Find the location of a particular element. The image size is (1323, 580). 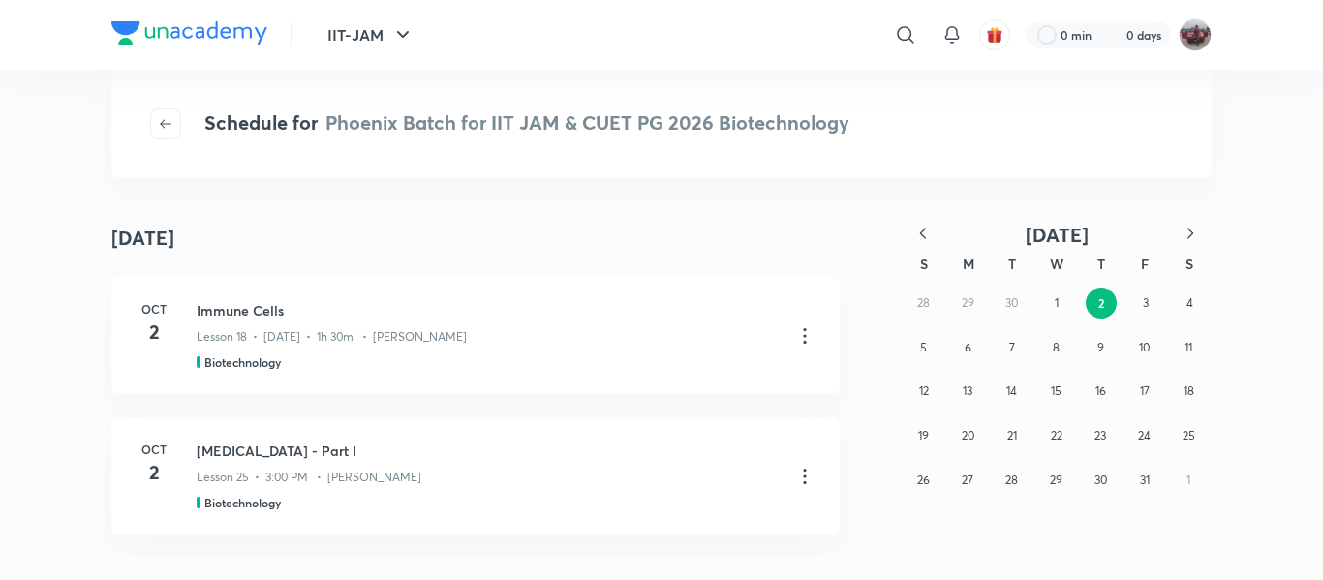

button: October 15, 2025 is located at coordinates (1056, 391).